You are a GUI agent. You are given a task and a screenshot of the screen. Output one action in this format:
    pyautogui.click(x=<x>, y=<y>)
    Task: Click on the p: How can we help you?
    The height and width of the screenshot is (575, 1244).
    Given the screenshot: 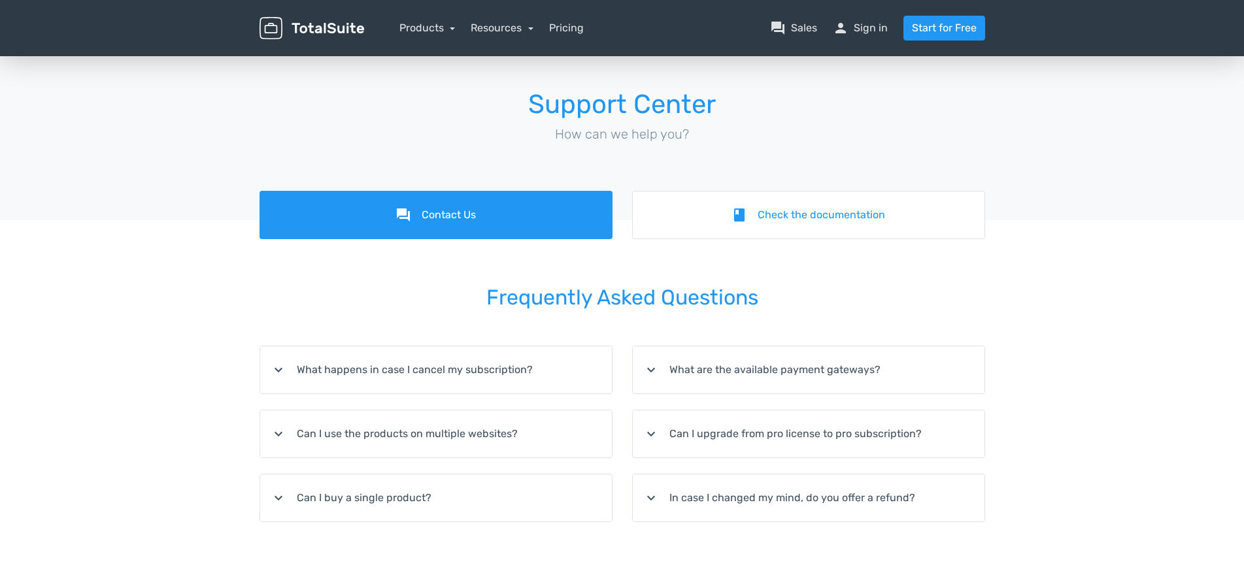 What is the action you would take?
    pyautogui.click(x=622, y=134)
    